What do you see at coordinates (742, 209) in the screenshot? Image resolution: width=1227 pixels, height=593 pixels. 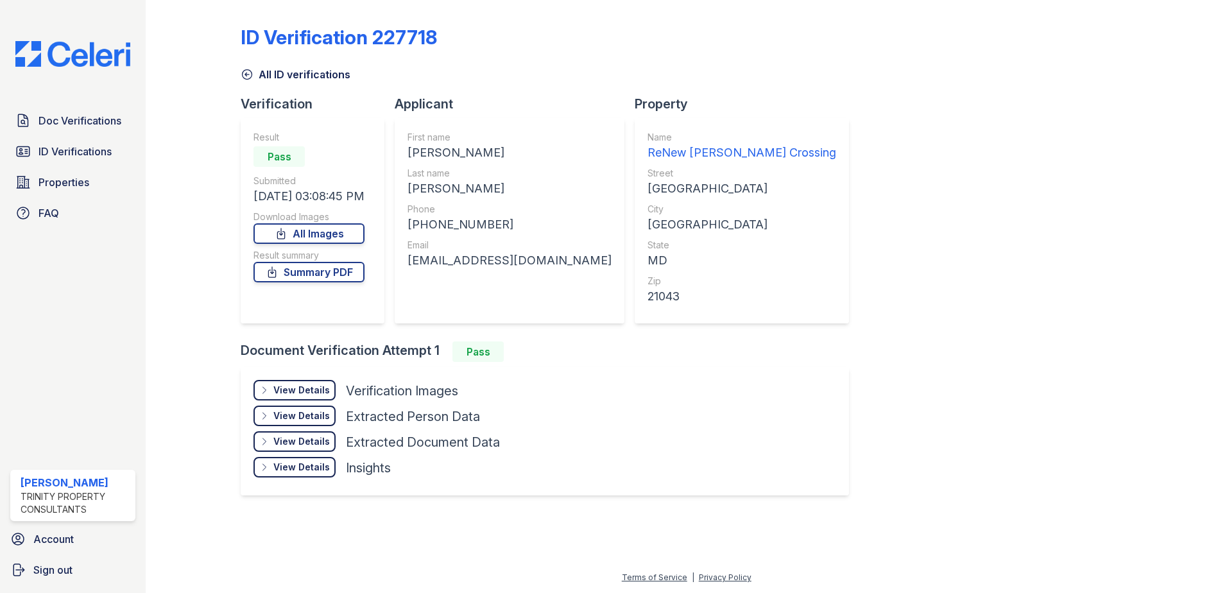 I see `div: City` at bounding box center [742, 209].